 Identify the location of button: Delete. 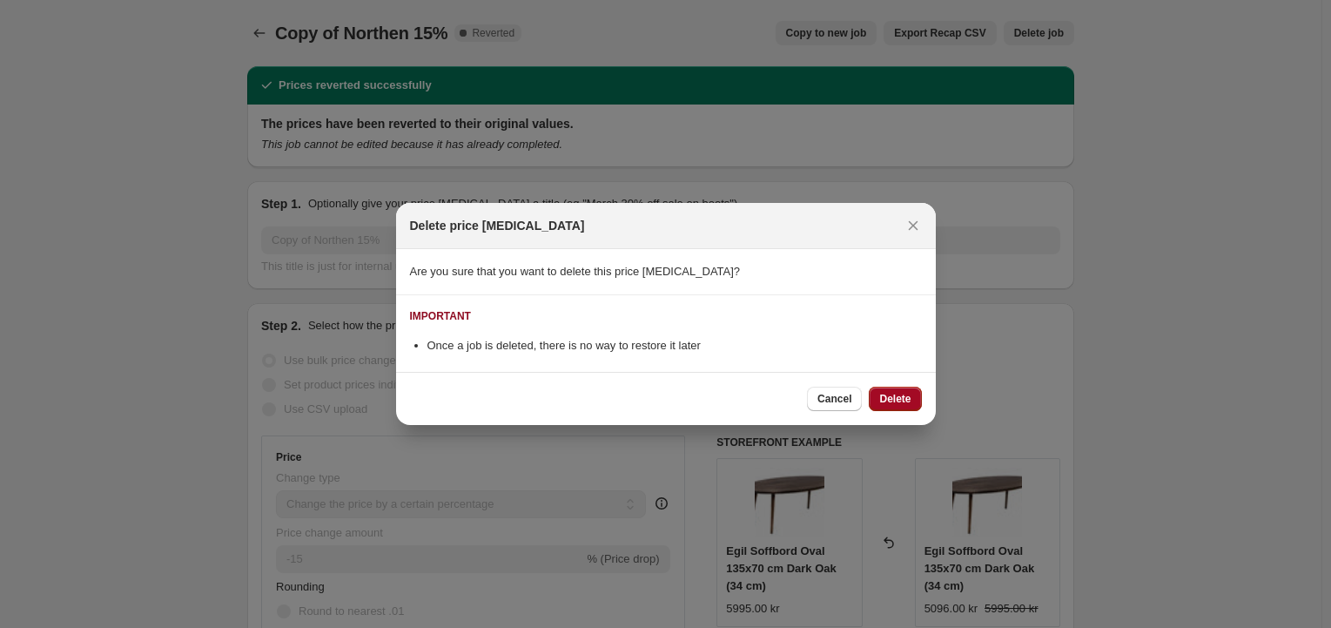
(895, 399).